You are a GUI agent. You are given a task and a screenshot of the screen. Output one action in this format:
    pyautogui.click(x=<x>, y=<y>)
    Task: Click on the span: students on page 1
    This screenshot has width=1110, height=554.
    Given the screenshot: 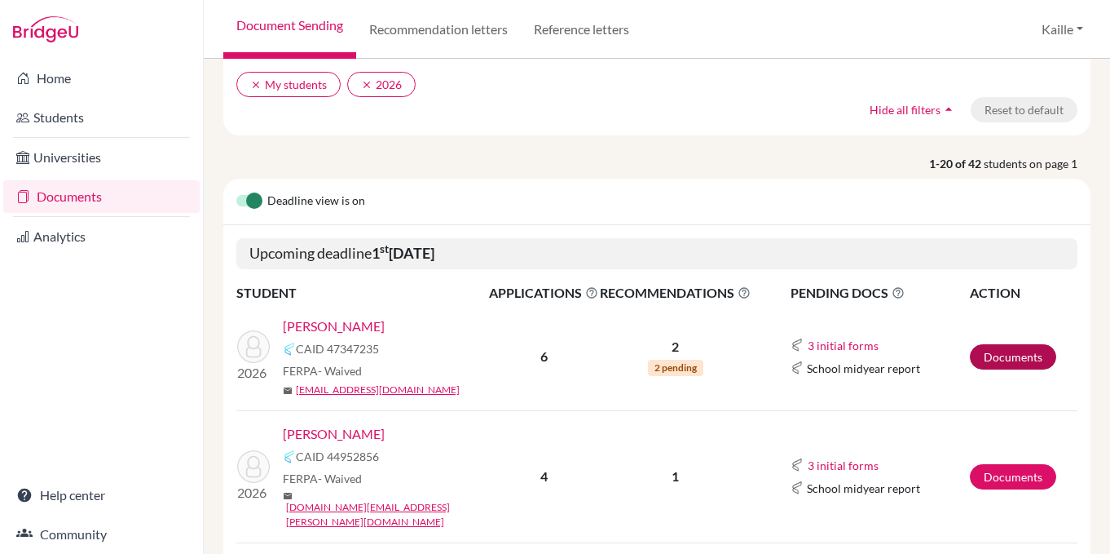 What is the action you would take?
    pyautogui.click(x=1037, y=163)
    